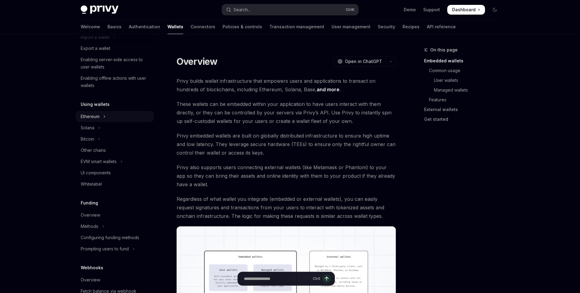 The image size is (580, 293). Describe the element at coordinates (87, 139) in the screenshot. I see `div: Bitcoin` at that location.